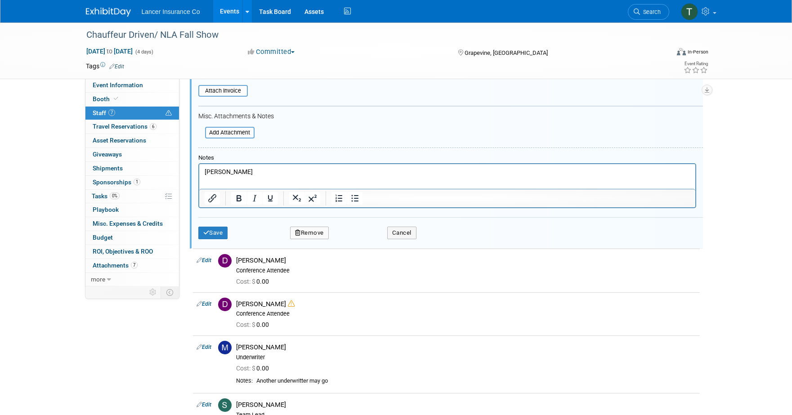 This screenshot has width=792, height=415. What do you see at coordinates (132, 127) in the screenshot?
I see `a: Travel Reservations6` at bounding box center [132, 127].